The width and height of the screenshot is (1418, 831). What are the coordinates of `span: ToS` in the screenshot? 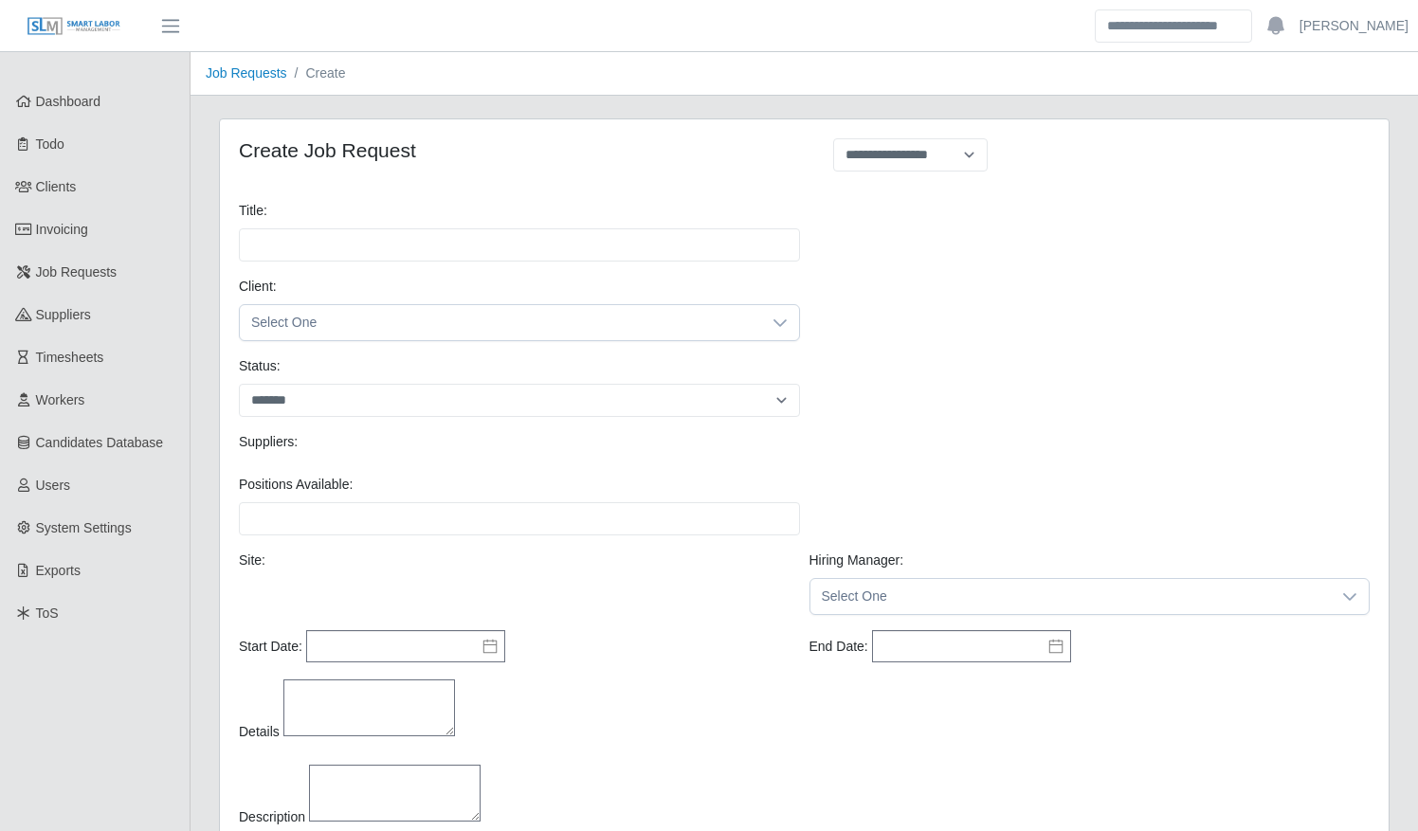 It's located at (47, 613).